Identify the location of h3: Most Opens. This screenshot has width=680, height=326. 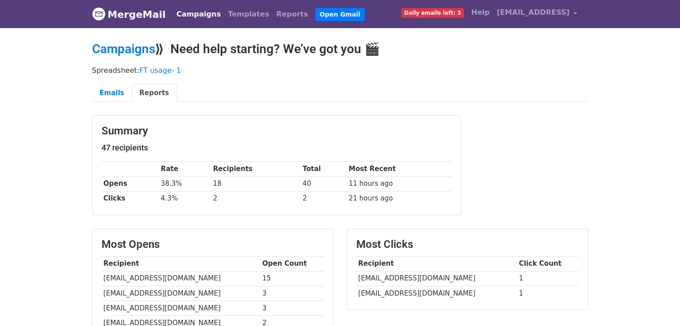
(213, 245).